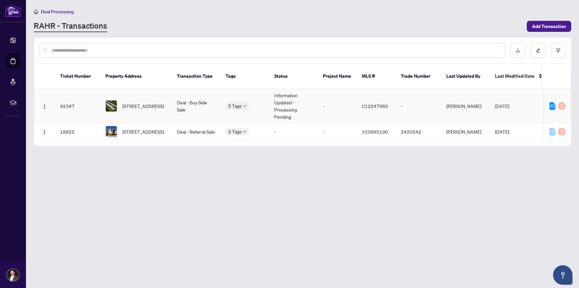 This screenshot has height=288, width=579. Describe the element at coordinates (519, 76) in the screenshot. I see `th: Last Modified Date` at that location.